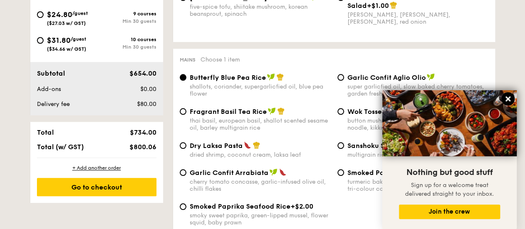 The height and width of the screenshot is (229, 525). I want to click on img: DSC07876-Edit02-Large.jpeg, so click(450, 123).